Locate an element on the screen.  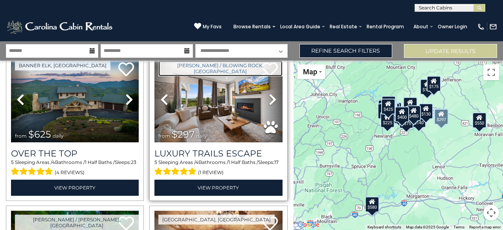
div: $125 is located at coordinates (389, 103).